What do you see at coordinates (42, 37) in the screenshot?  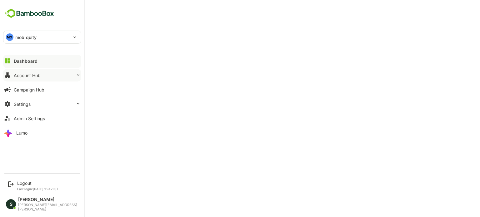 I see `div: MOmobiquity` at bounding box center [42, 37].